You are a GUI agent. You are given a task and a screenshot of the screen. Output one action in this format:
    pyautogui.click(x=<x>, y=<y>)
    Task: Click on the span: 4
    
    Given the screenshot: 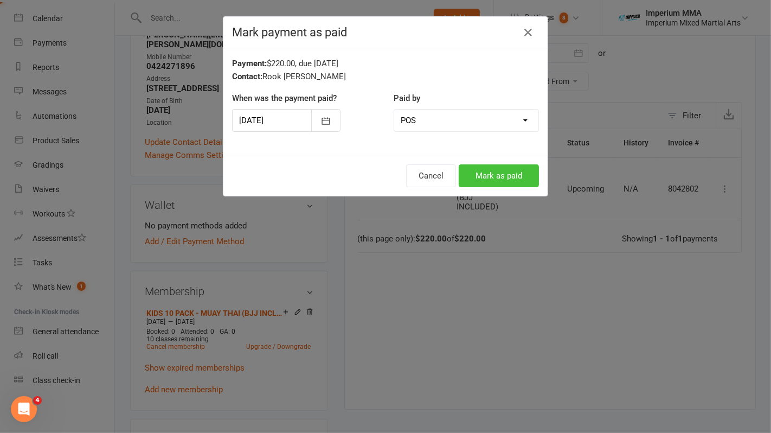 What is the action you would take?
    pyautogui.click(x=37, y=400)
    